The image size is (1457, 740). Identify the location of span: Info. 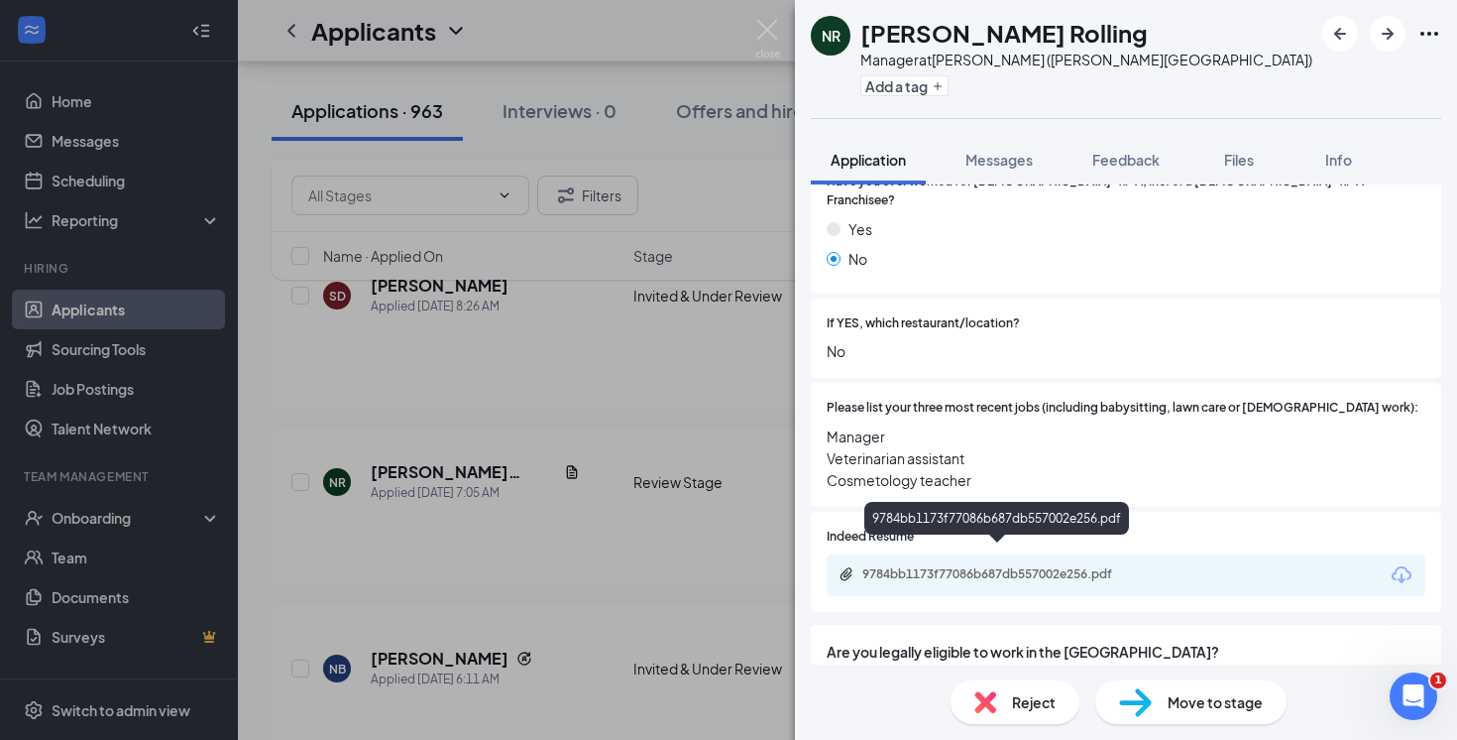
(1338, 160).